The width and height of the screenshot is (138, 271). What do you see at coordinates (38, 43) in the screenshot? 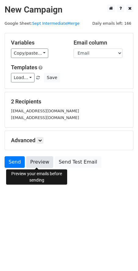
I see `h5: Variables` at bounding box center [38, 43].